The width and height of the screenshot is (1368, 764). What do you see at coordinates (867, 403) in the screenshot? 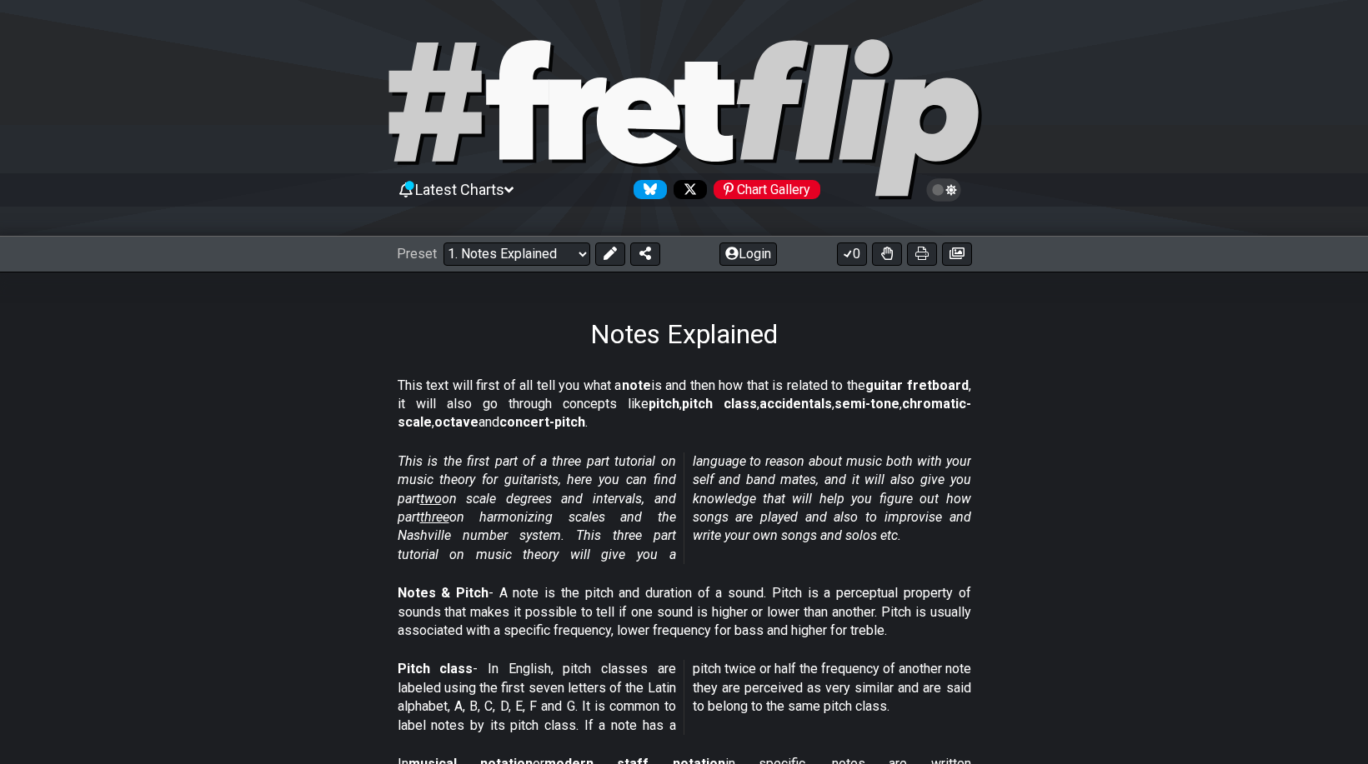
I see `strong: semi-tone` at bounding box center [867, 403].